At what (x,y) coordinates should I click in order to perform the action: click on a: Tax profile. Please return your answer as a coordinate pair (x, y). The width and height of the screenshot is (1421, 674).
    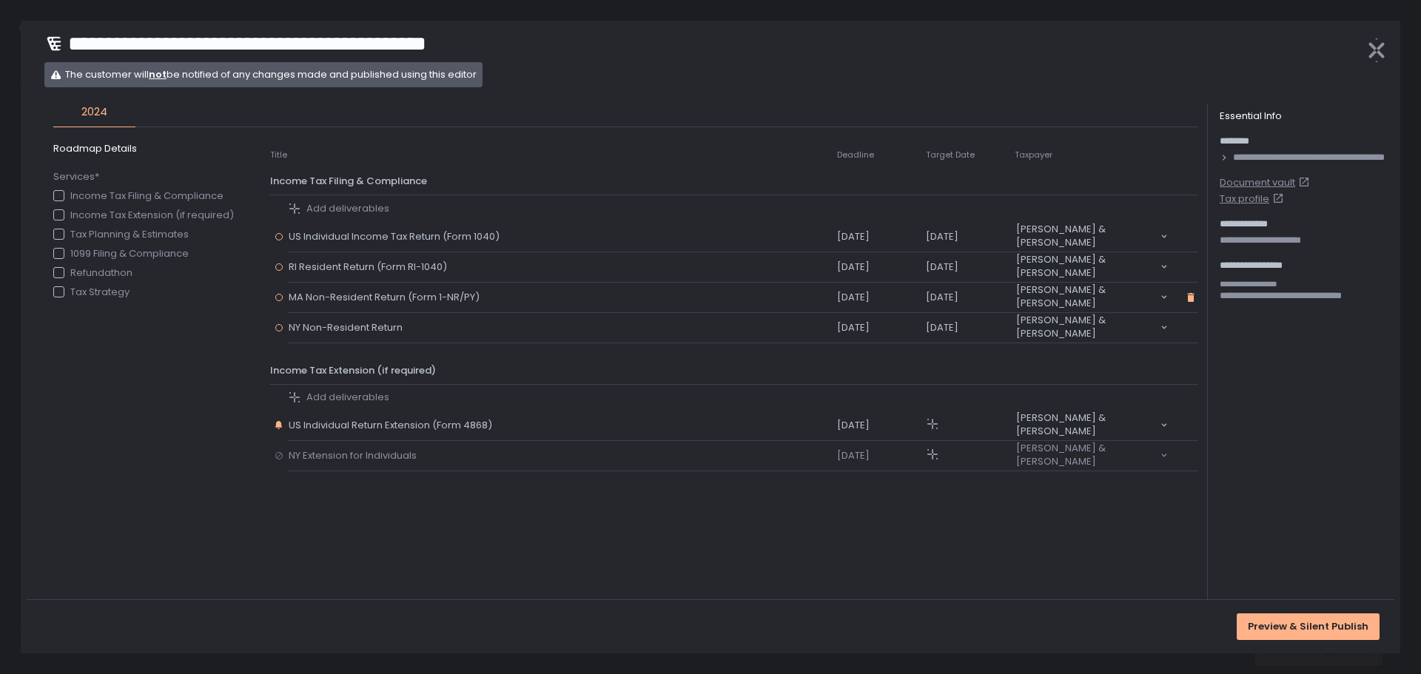
    Looking at the image, I should click on (1304, 199).